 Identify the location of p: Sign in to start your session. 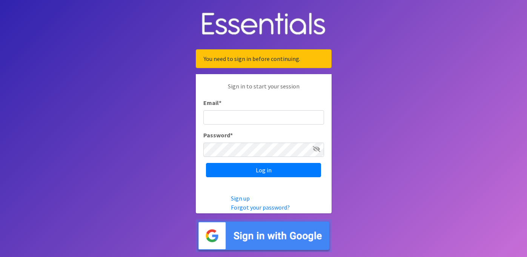
(263, 90).